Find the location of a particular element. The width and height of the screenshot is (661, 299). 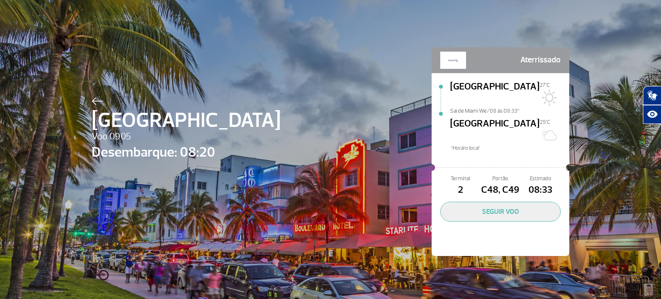

span: Sai de Miami We/08 às 08:33* is located at coordinates (510, 110).